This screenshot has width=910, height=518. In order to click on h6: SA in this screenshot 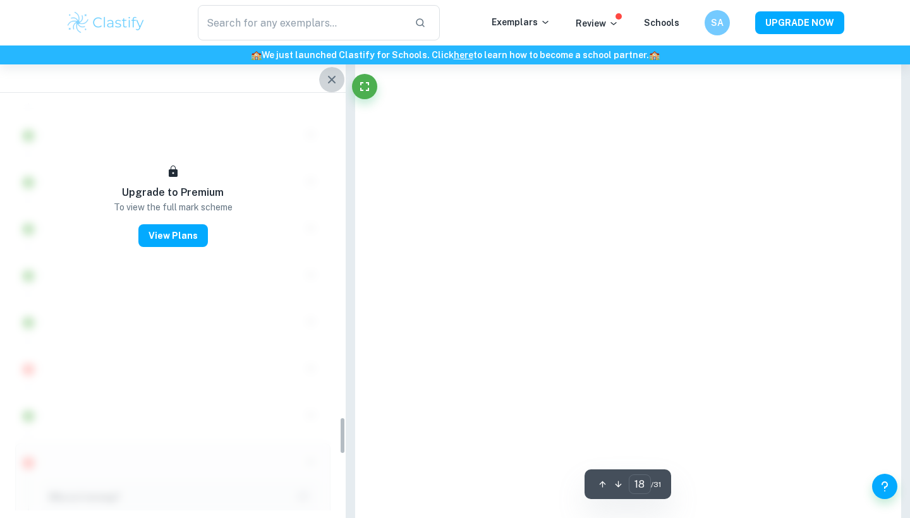, I will do `click(717, 23)`.